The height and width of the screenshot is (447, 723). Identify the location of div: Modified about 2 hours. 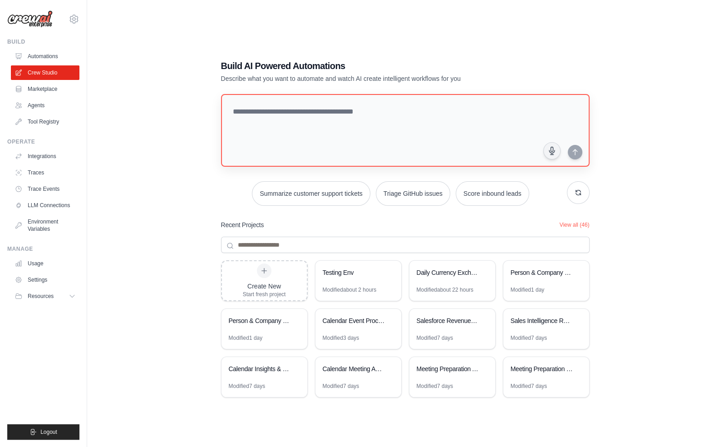
(350, 290).